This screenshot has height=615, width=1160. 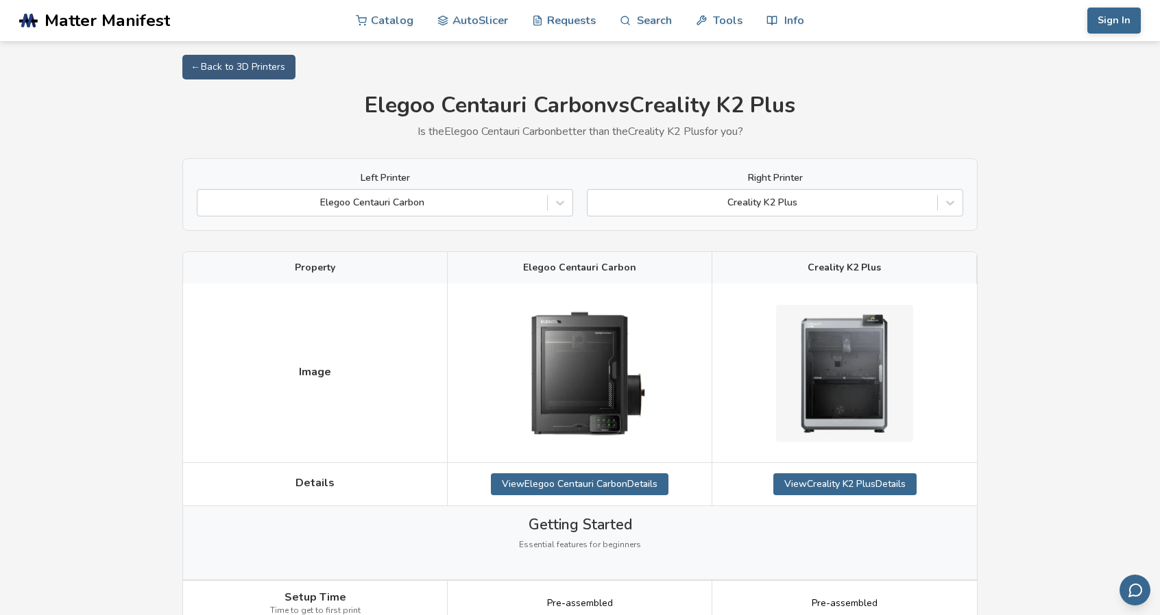 What do you see at coordinates (206, 203) in the screenshot?
I see `input: Elegoo Centauri Carbon` at bounding box center [206, 203].